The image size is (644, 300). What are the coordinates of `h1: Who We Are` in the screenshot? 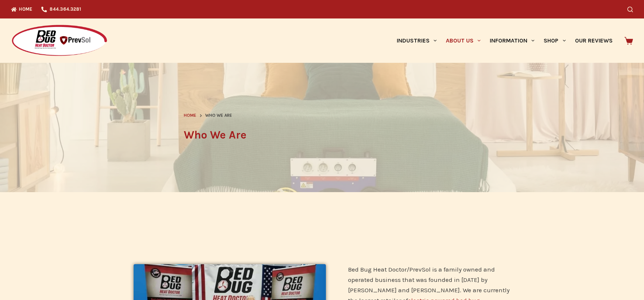 It's located at (322, 135).